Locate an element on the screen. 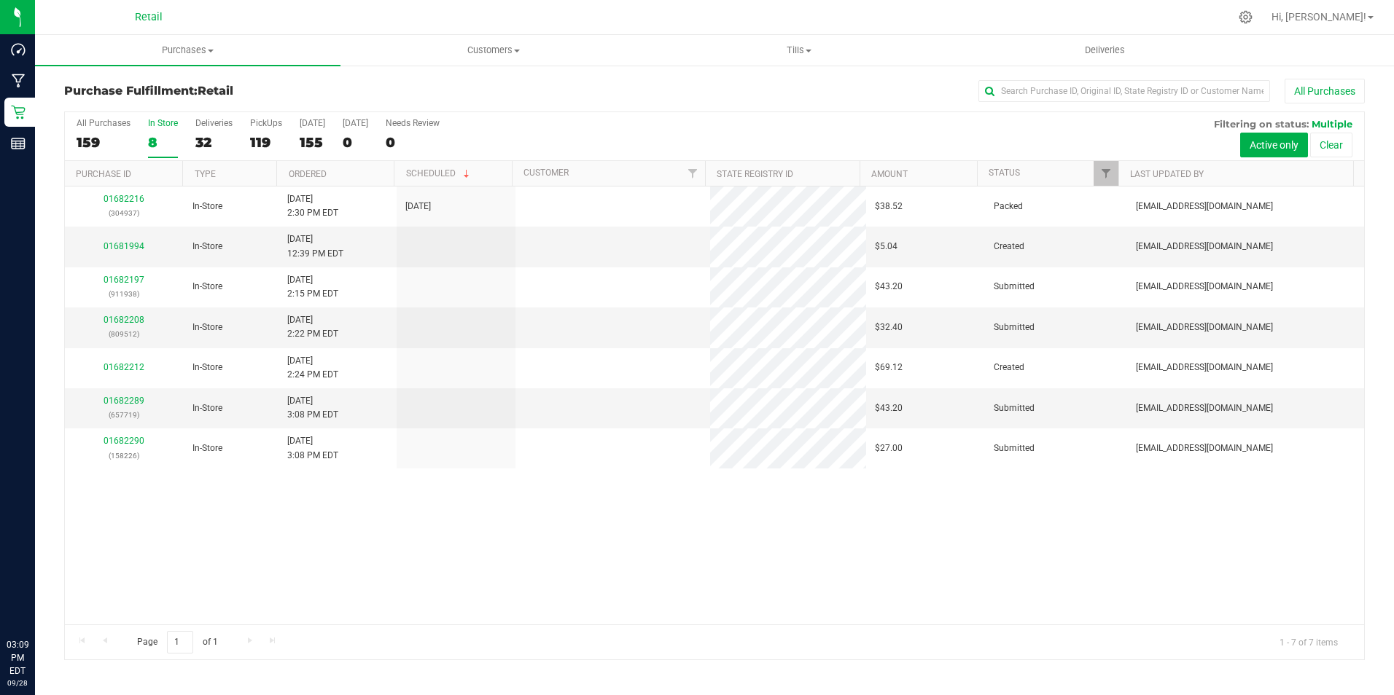 The height and width of the screenshot is (695, 1394). p: (809512) is located at coordinates (124, 334).